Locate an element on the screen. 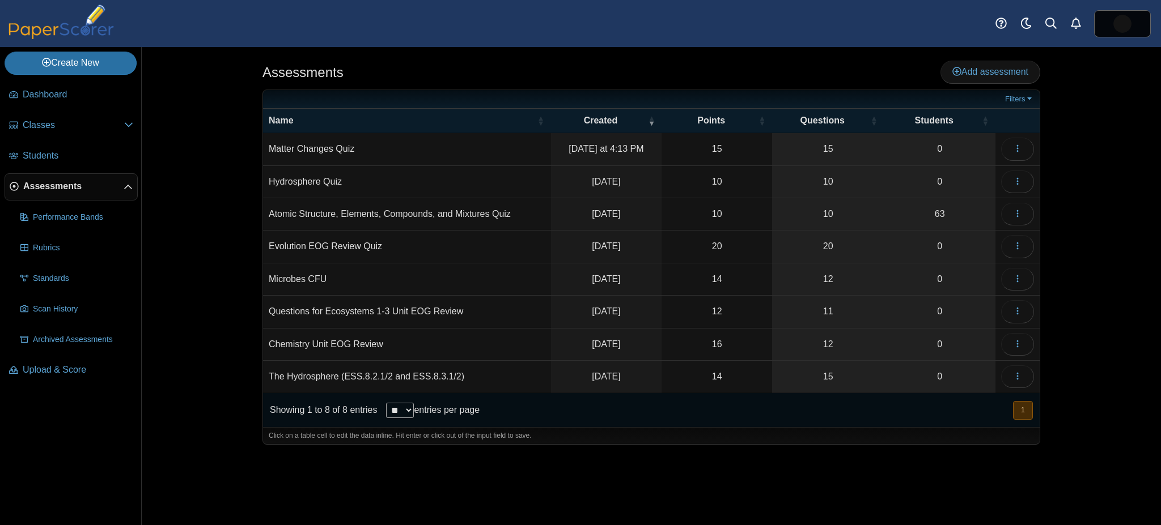 The width and height of the screenshot is (1161, 525). div: Showing 1 to 8 of 8 entries is located at coordinates (320, 410).